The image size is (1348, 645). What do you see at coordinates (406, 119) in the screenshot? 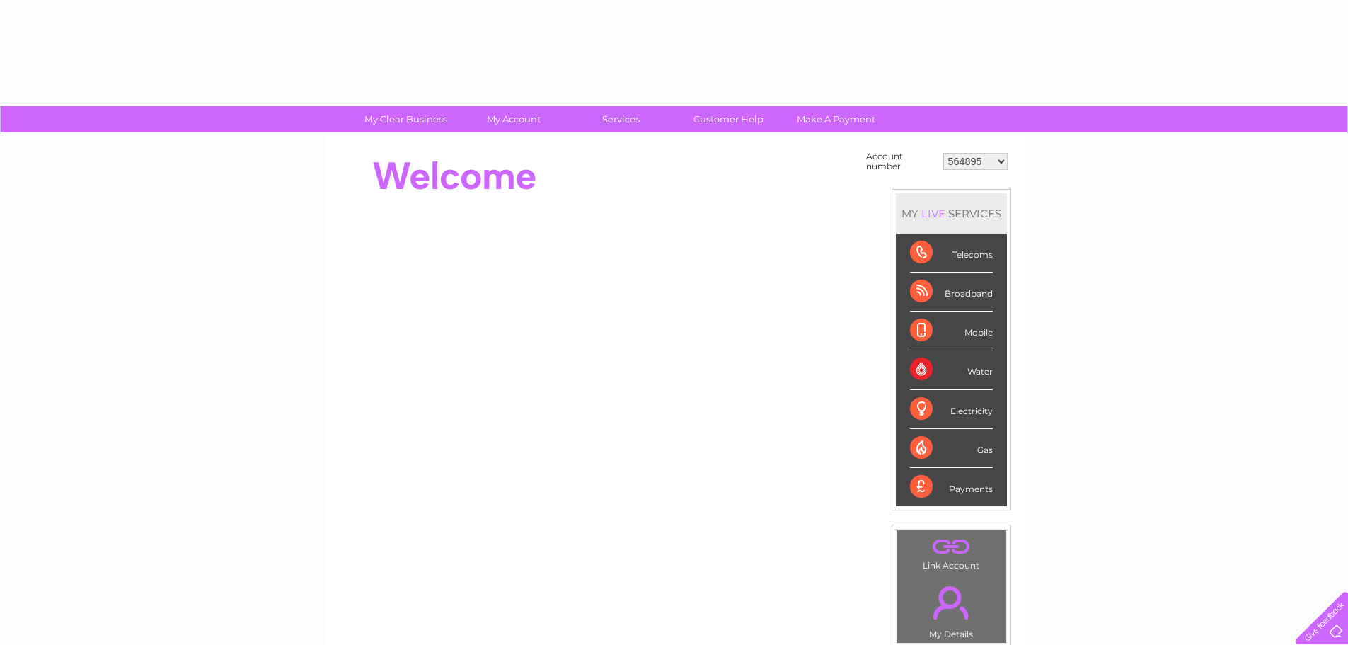
I see `a: My Clear Business` at bounding box center [406, 119].